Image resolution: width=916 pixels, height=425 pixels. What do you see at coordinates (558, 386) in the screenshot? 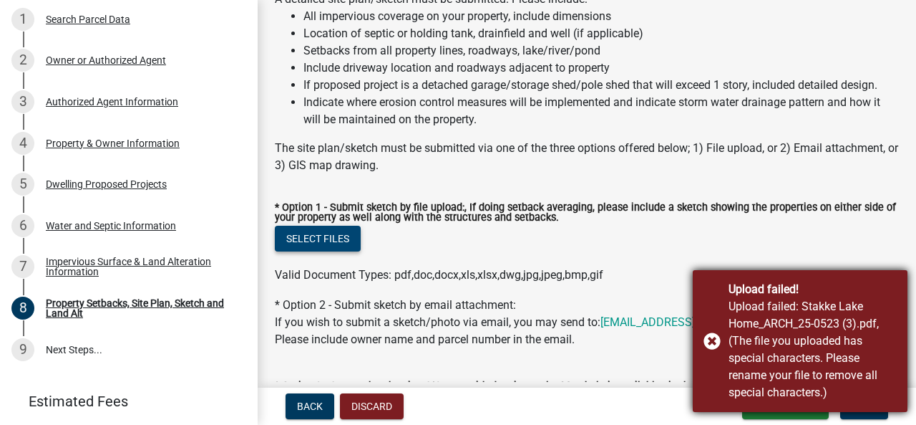
I see `label: * Option 3 - Create sketch using GIS map with drawing tools:, Map help is available via the butto...` at bounding box center [558, 386].